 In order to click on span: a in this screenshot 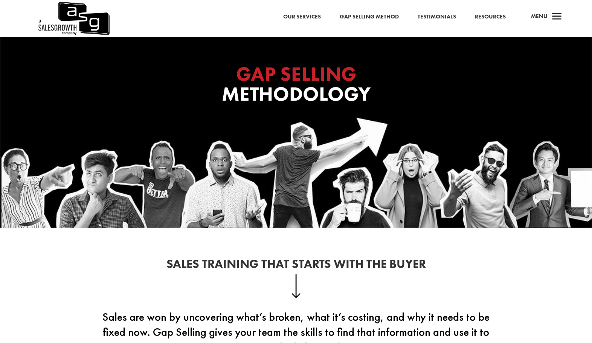, I will do `click(557, 17)`.